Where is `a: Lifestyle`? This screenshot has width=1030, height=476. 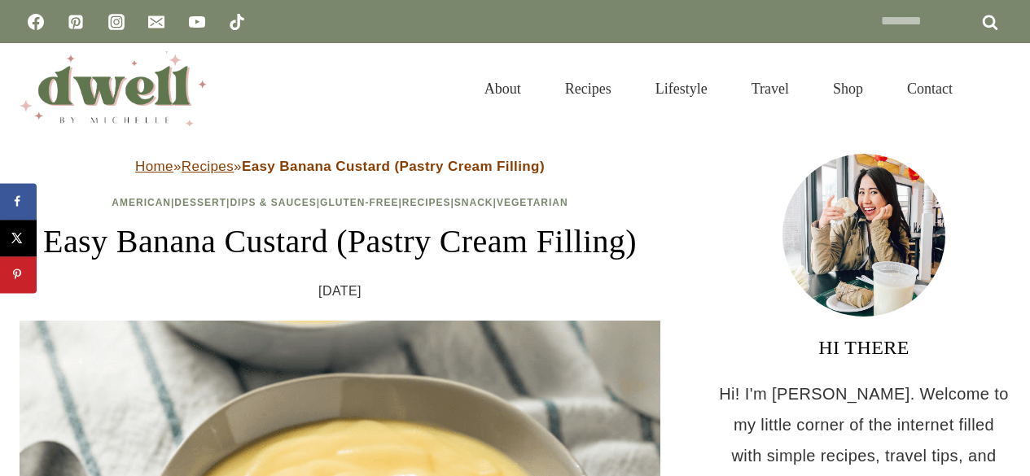 a: Lifestyle is located at coordinates (682, 89).